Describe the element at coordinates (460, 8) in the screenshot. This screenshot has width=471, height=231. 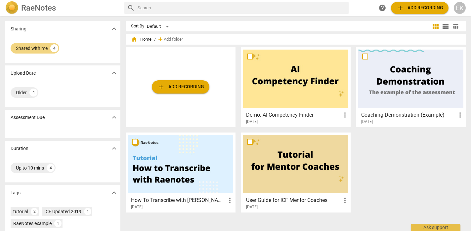
I see `button: EK` at that location.